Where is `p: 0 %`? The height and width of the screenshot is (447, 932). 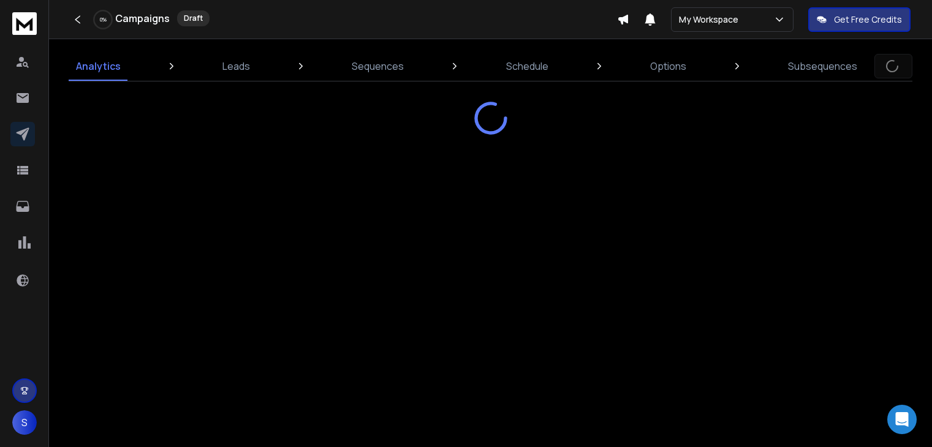
p: 0 % is located at coordinates (103, 20).